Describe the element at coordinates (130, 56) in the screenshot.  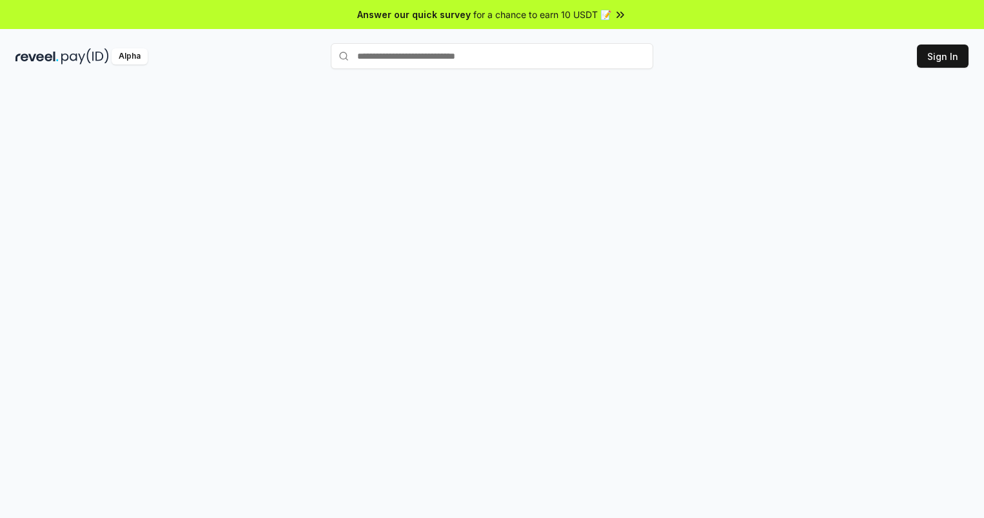
I see `div: Alpha` at that location.